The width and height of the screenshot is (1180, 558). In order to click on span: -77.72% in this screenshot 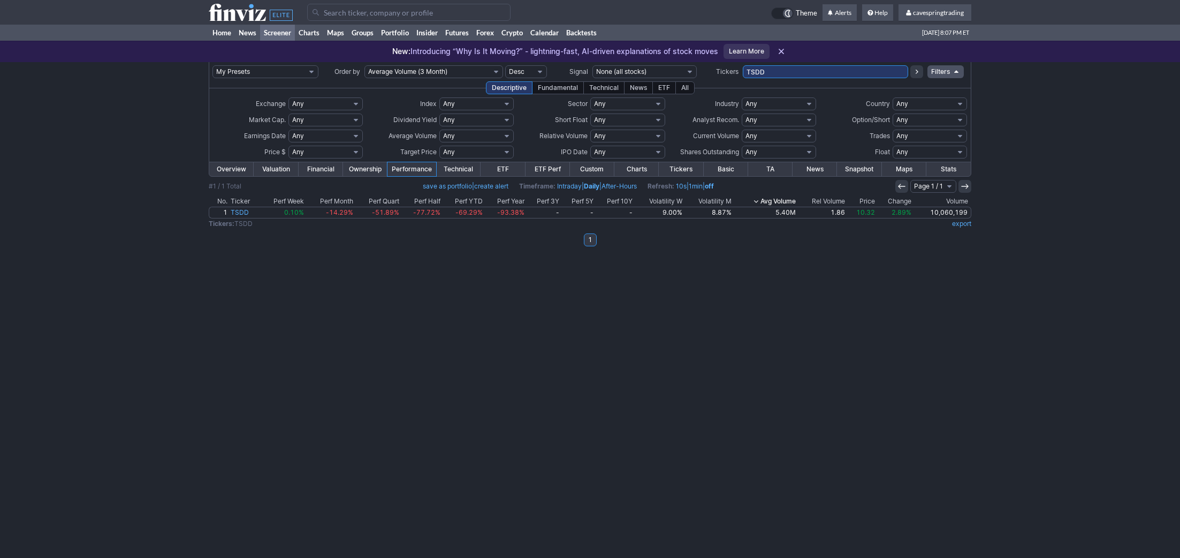, I will do `click(426, 212)`.